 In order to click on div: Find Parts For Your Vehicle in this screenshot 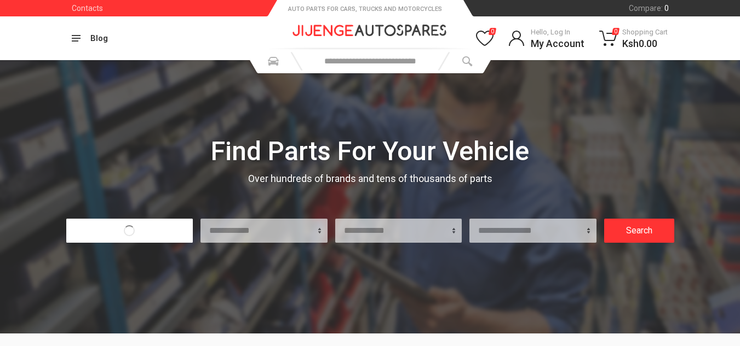, I will do `click(370, 152)`.